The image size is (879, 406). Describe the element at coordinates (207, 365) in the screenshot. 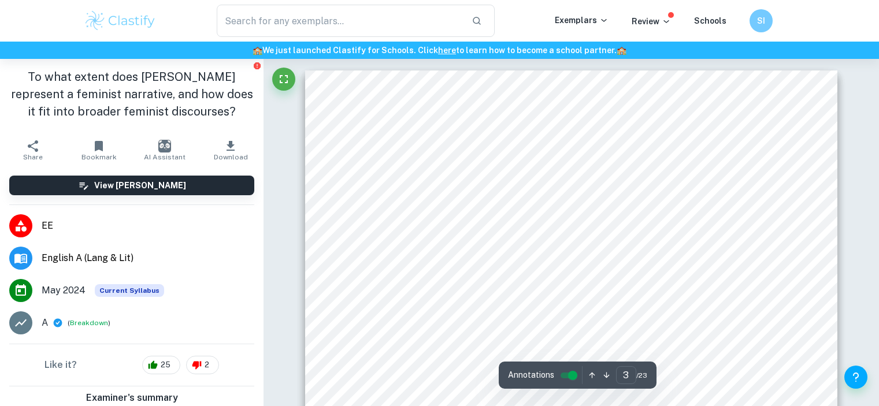

I see `span: 2` at that location.